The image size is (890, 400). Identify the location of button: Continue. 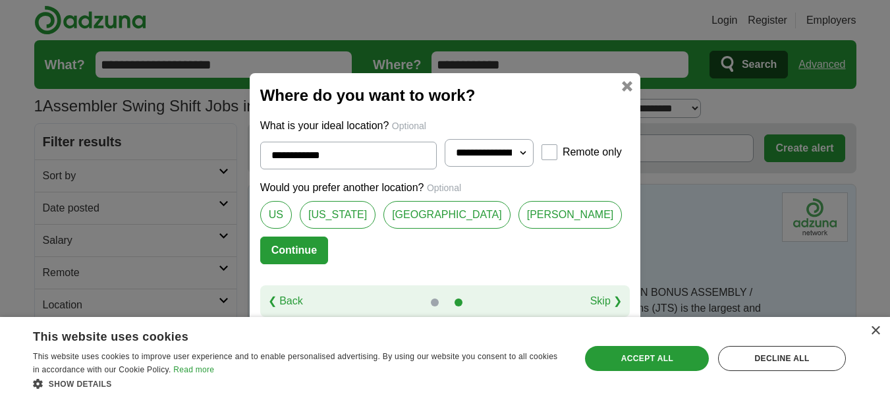
(294, 250).